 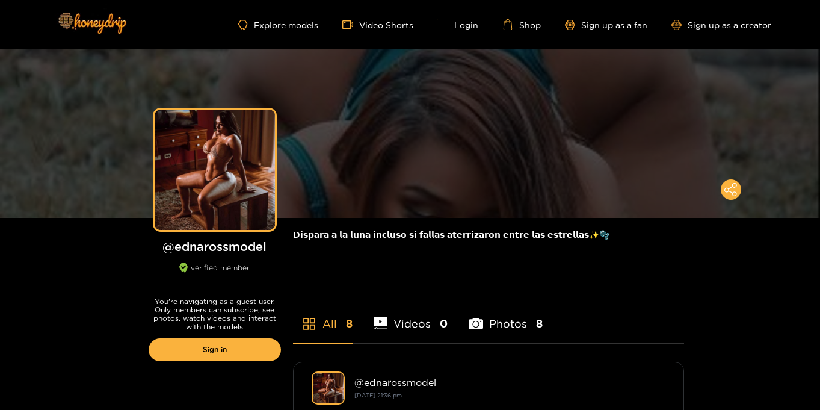 I want to click on span: 0, so click(x=443, y=323).